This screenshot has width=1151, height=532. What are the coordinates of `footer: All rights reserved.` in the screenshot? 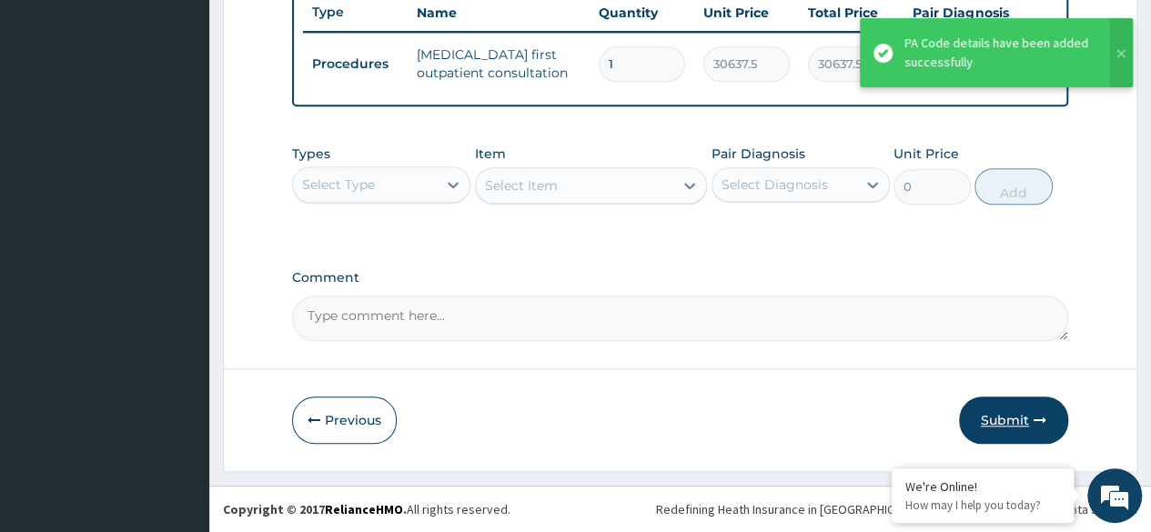 It's located at (680, 509).